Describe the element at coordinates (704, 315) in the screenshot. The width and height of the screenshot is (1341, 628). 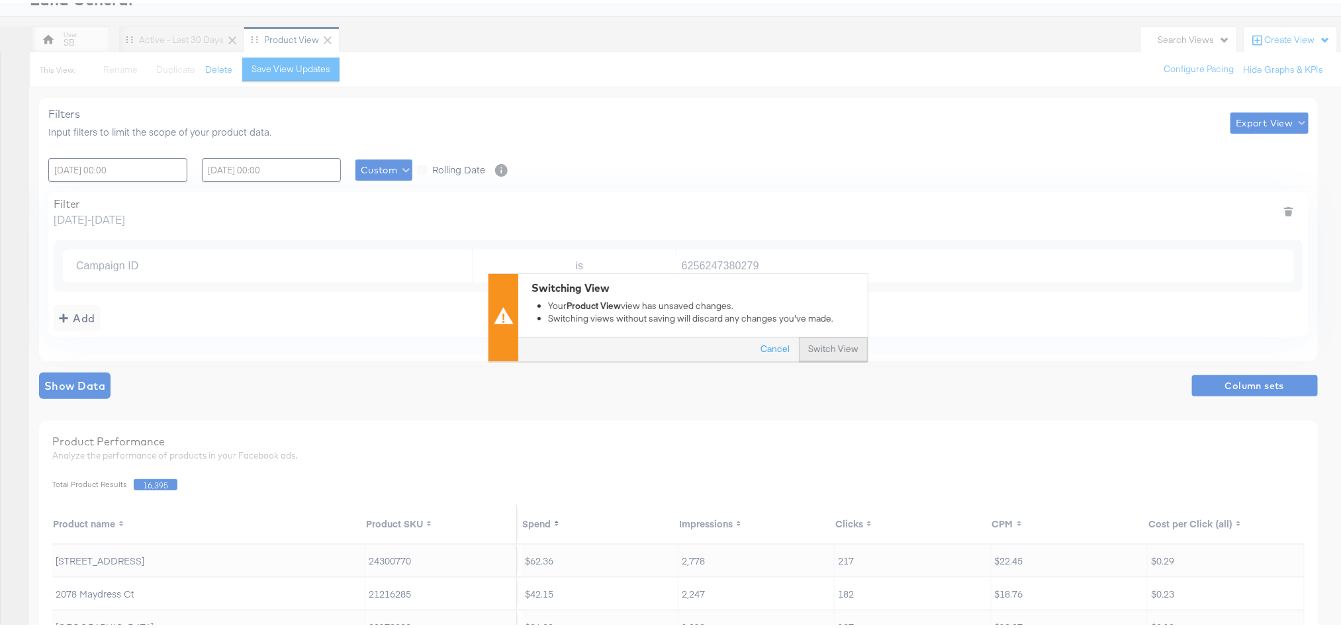
I see `li: Switching views without saving will discard any changes you've made.` at that location.